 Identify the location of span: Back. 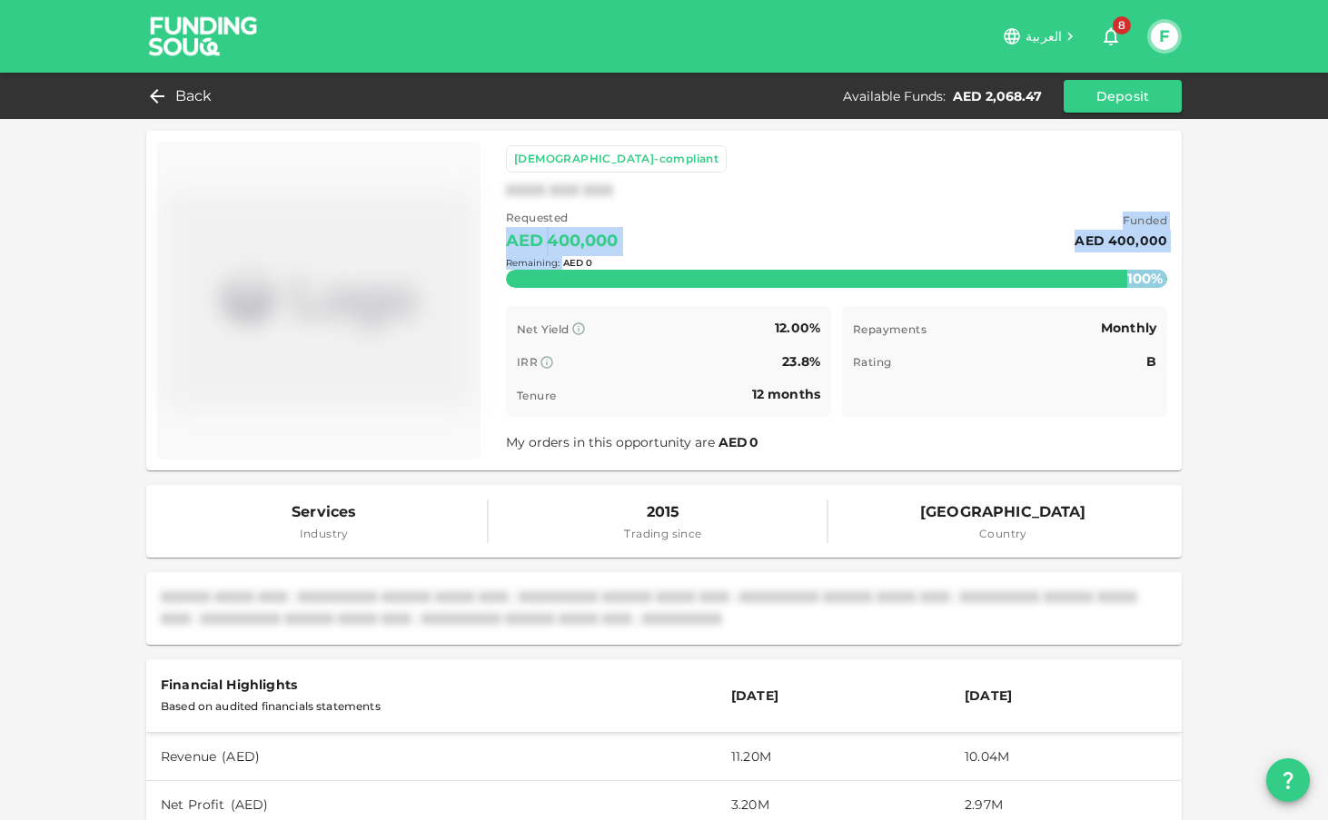
(193, 96).